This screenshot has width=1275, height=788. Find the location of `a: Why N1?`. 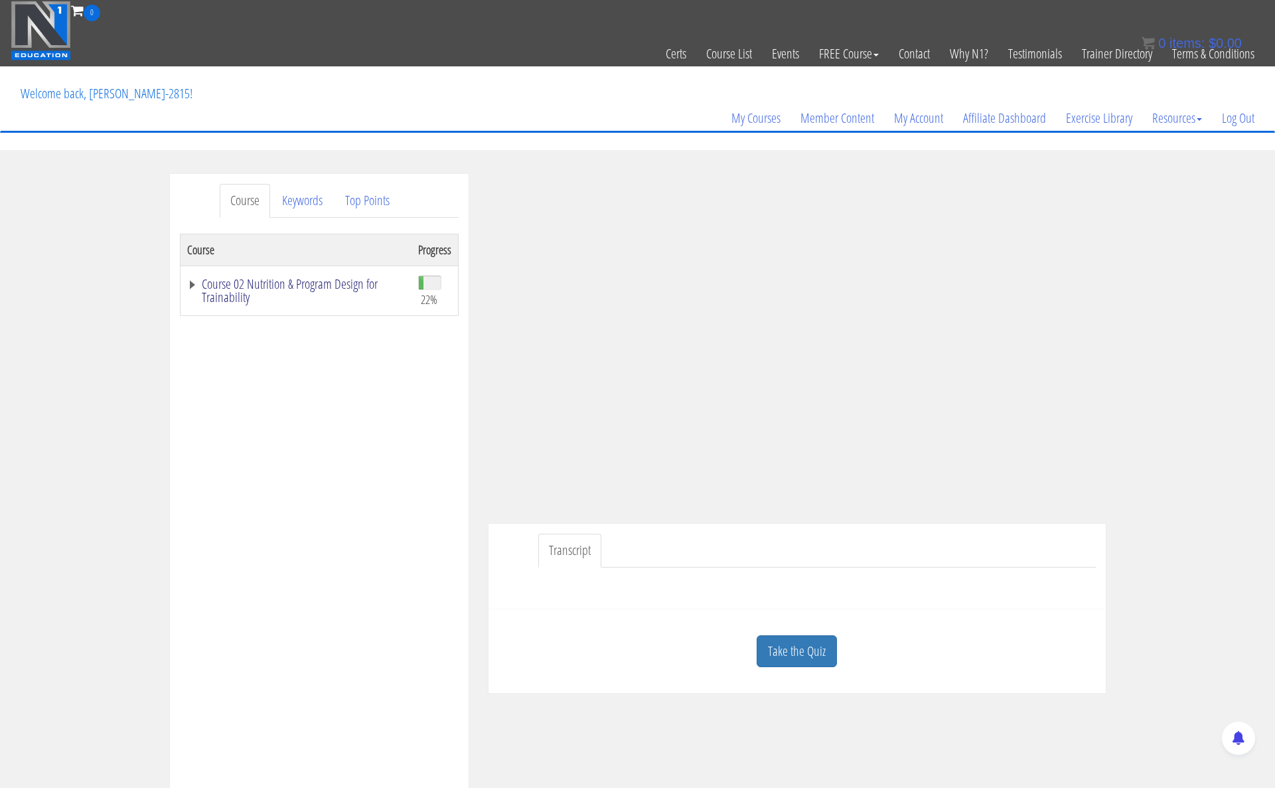

a: Why N1? is located at coordinates (969, 54).